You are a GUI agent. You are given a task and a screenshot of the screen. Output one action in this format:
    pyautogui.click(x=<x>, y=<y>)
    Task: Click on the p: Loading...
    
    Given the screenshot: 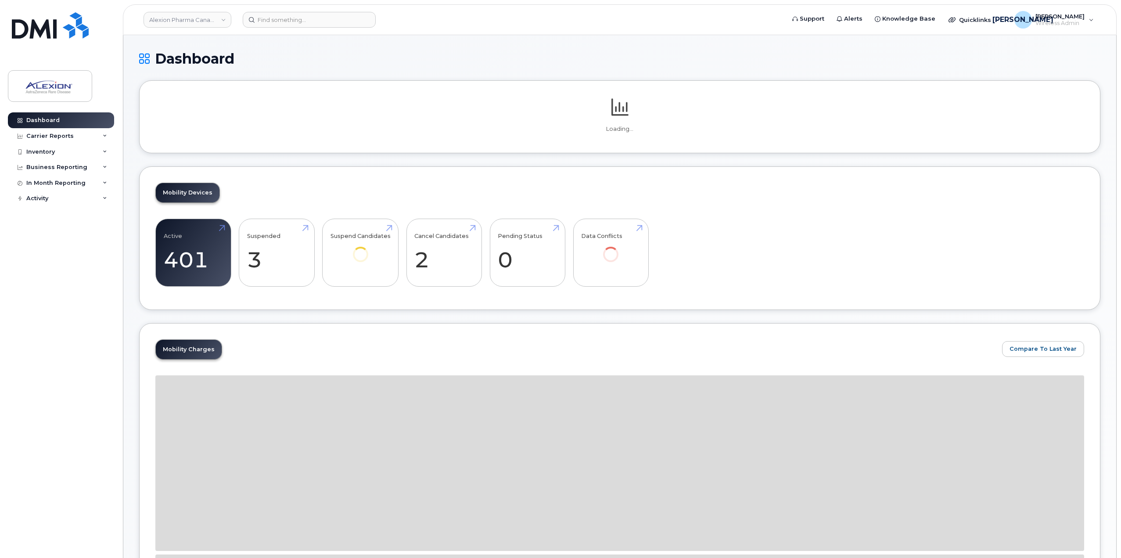 What is the action you would take?
    pyautogui.click(x=620, y=129)
    